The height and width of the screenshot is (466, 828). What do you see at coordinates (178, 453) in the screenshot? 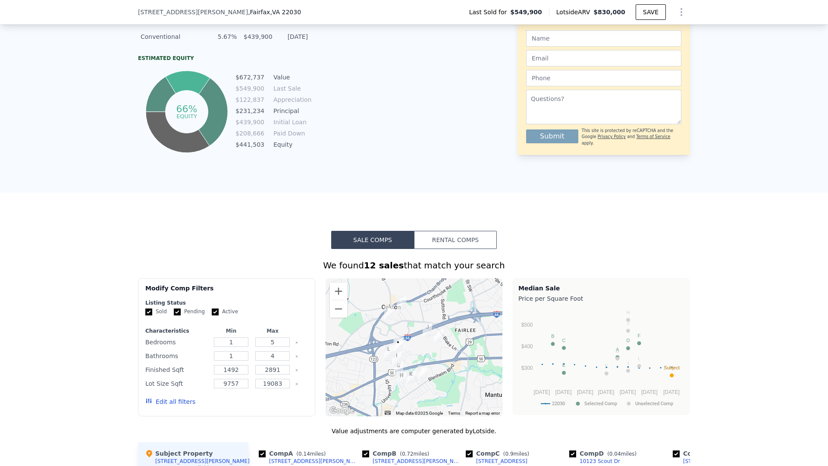
I see `div: Subject Property` at bounding box center [178, 453].